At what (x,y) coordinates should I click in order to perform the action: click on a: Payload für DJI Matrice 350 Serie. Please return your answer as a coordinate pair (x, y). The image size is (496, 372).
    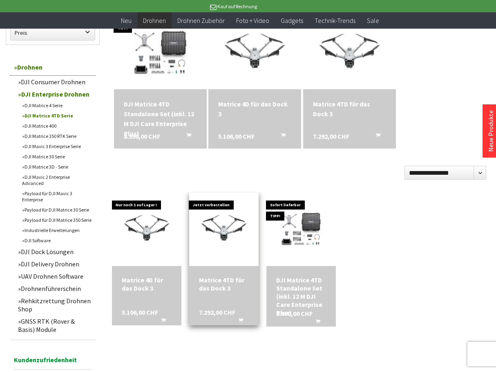
    Looking at the image, I should click on (57, 219).